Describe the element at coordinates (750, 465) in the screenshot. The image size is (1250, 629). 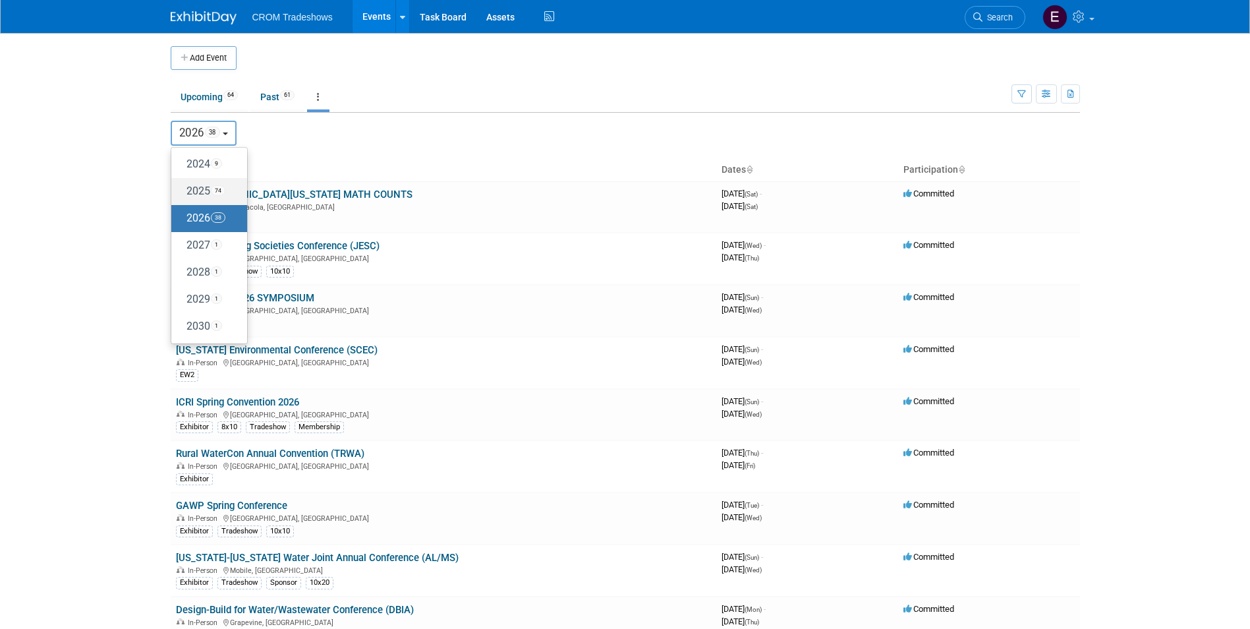
I see `span: (Fri)` at that location.